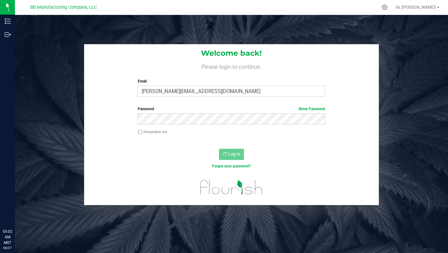 The width and height of the screenshot is (448, 253). Describe the element at coordinates (312, 109) in the screenshot. I see `a: Show Password` at that location.